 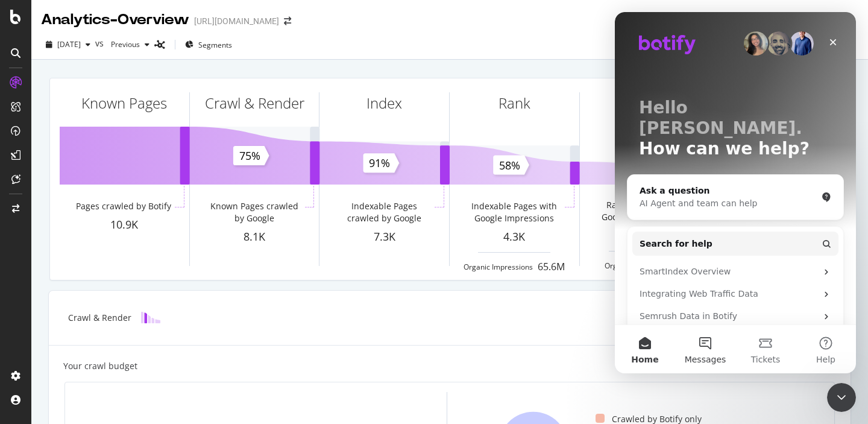 I want to click on button: Search for help, so click(x=121, y=231).